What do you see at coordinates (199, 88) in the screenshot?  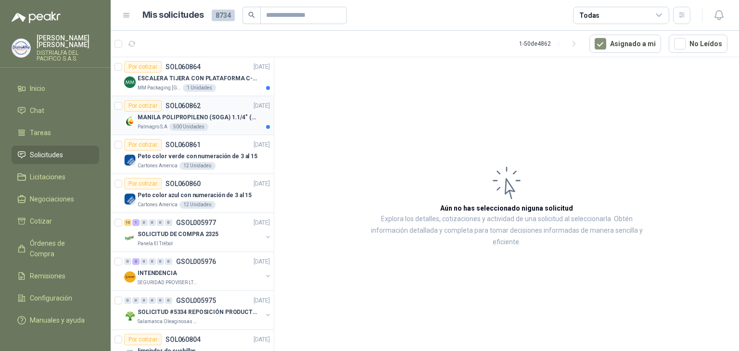 I see `div: 1 Unidades` at bounding box center [199, 88].